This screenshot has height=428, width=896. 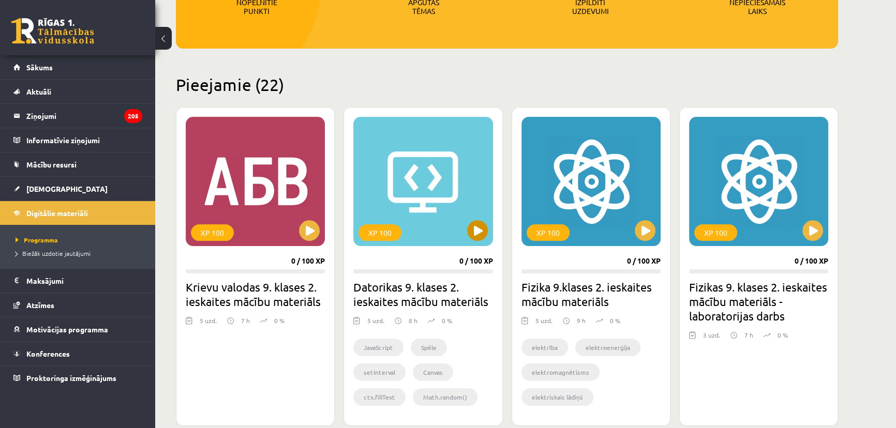 What do you see at coordinates (39, 92) in the screenshot?
I see `span: Aktuāli` at bounding box center [39, 92].